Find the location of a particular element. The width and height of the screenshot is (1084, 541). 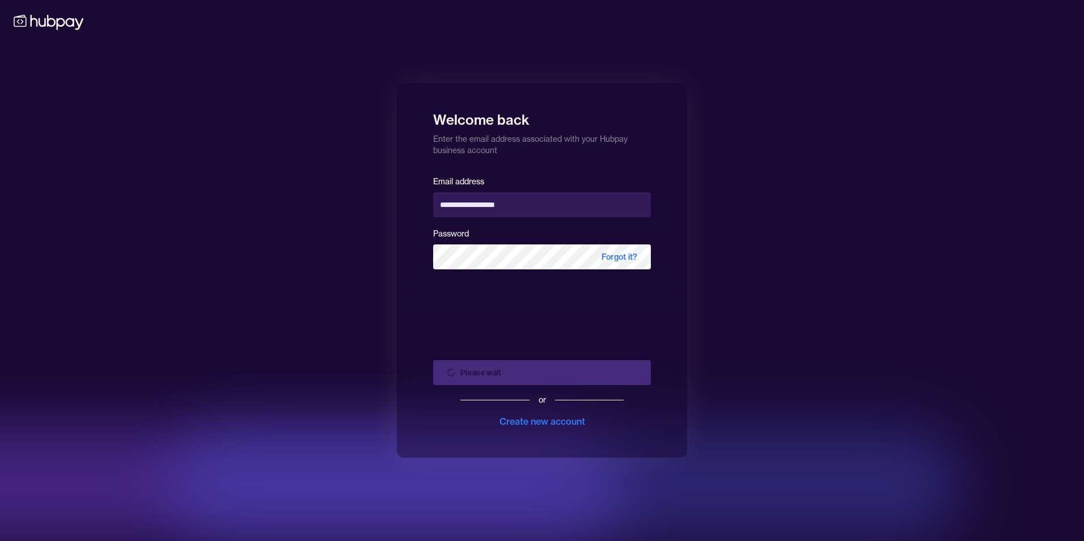

p: Enter the email address associated with your Hubpay business account is located at coordinates (542, 142).